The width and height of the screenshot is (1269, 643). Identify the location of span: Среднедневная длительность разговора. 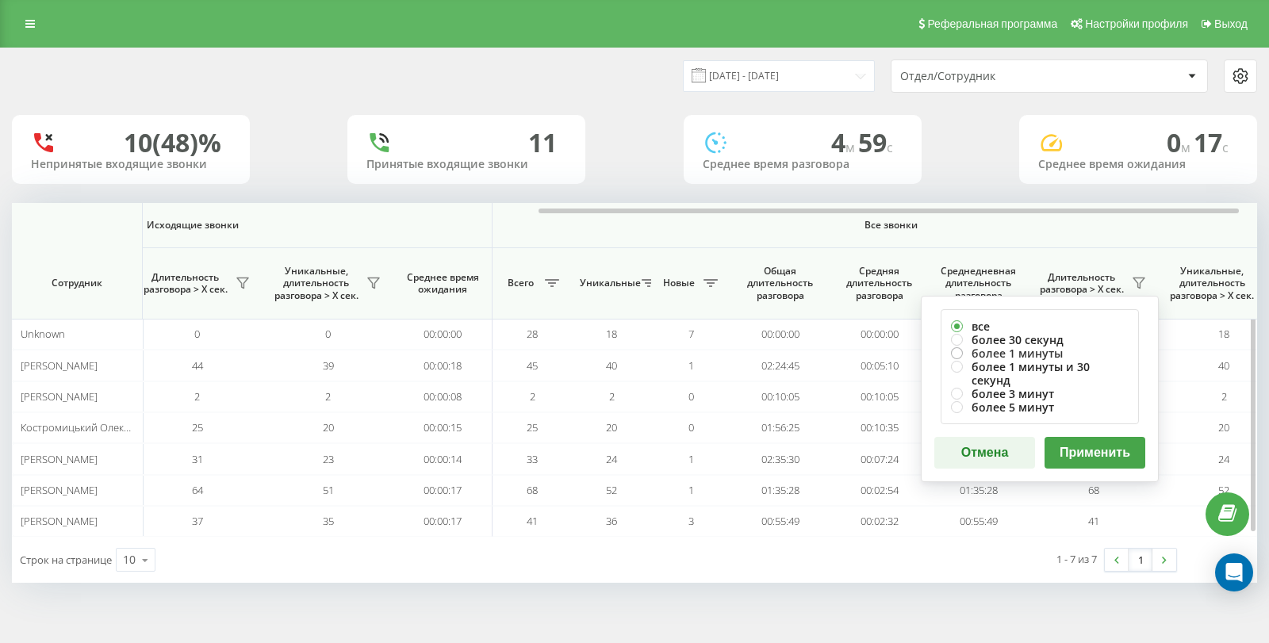
(978, 283).